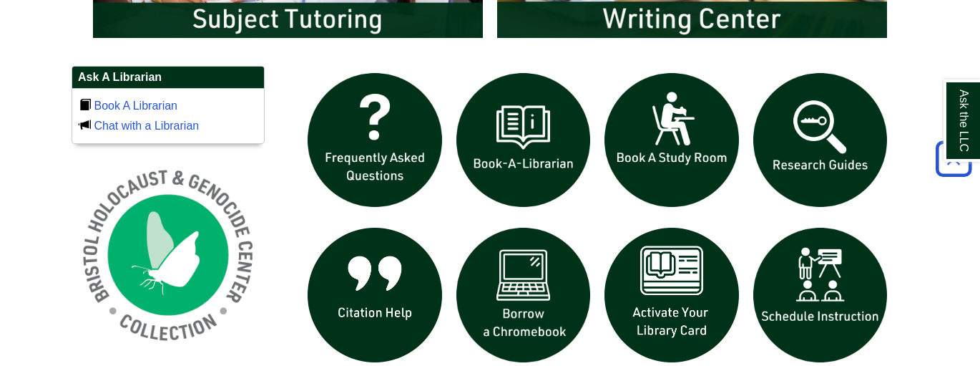 This screenshot has height=366, width=980. I want to click on a: Back to Top, so click(954, 158).